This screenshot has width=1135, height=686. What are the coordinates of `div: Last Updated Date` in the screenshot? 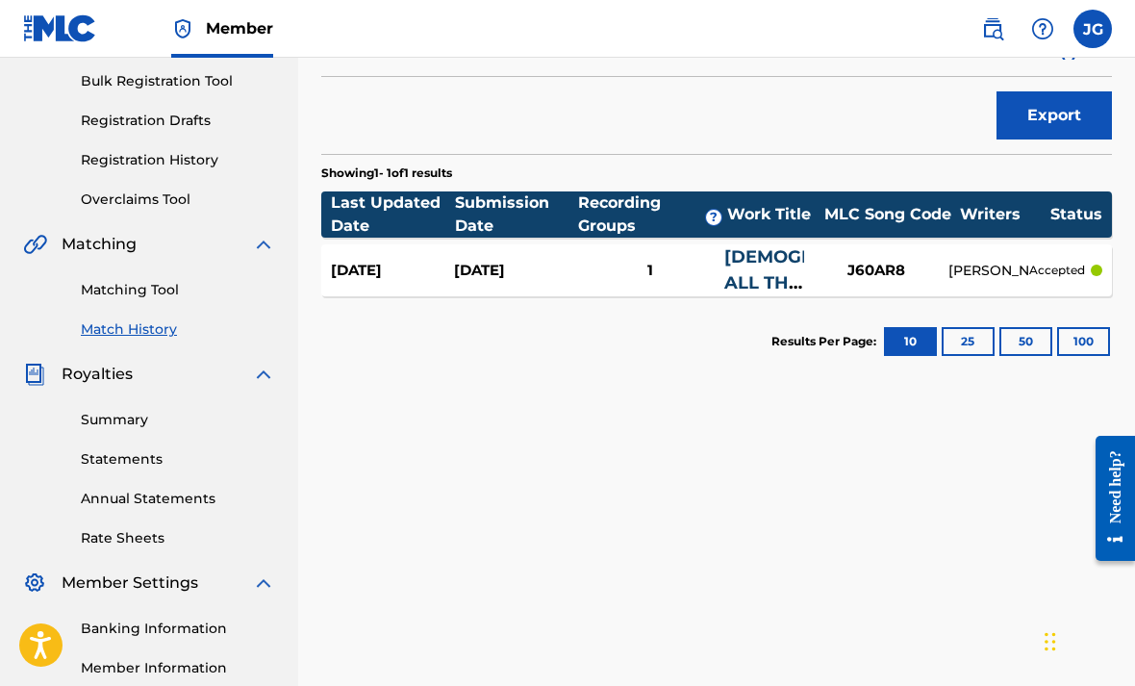 It's located at (392, 214).